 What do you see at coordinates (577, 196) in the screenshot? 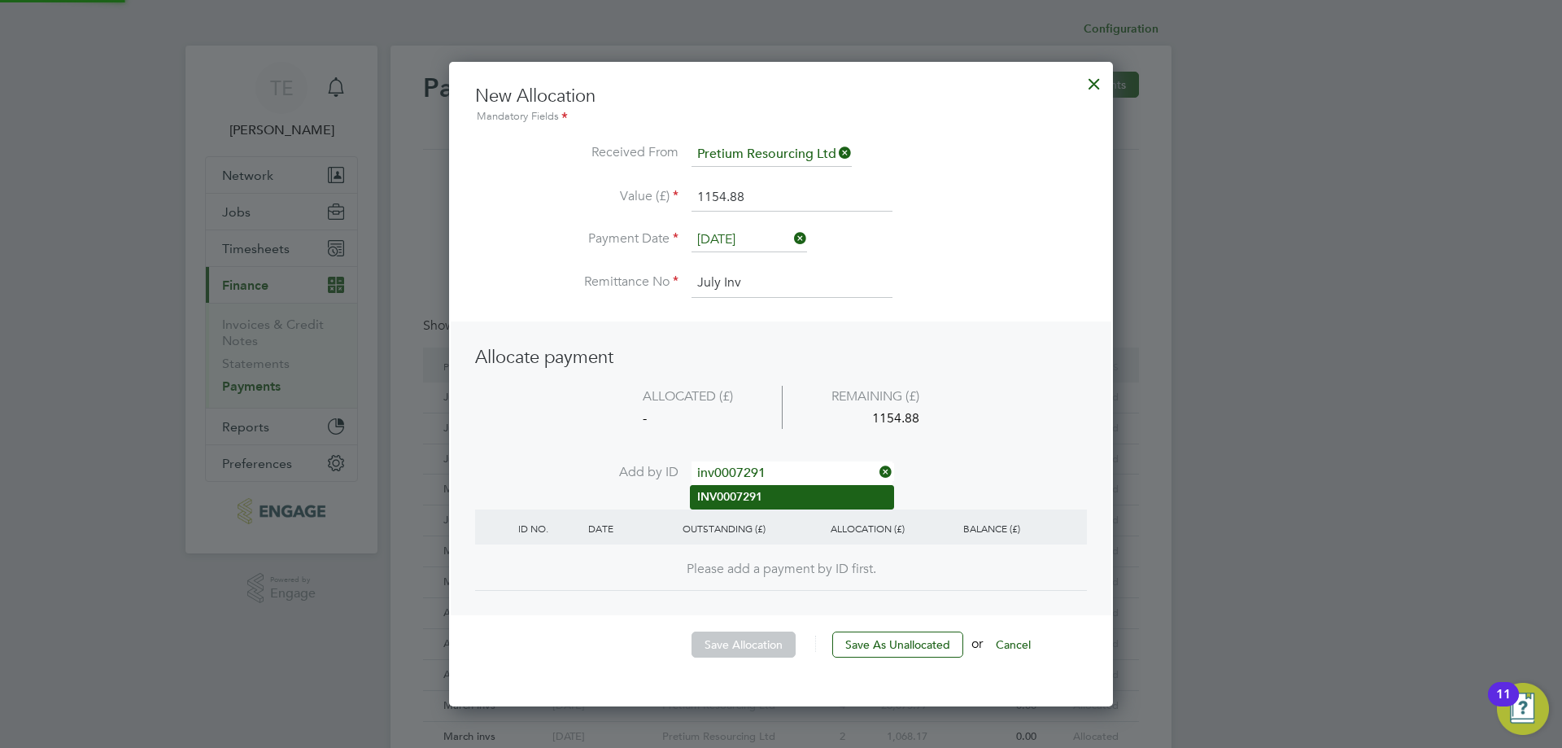
I see `label: Value (£)` at bounding box center [577, 196].